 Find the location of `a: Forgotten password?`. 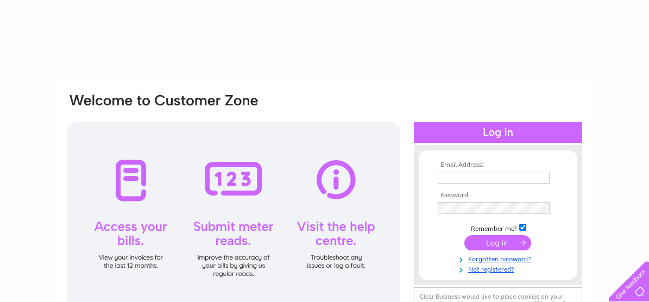

a: Forgotten password? is located at coordinates (499, 258).